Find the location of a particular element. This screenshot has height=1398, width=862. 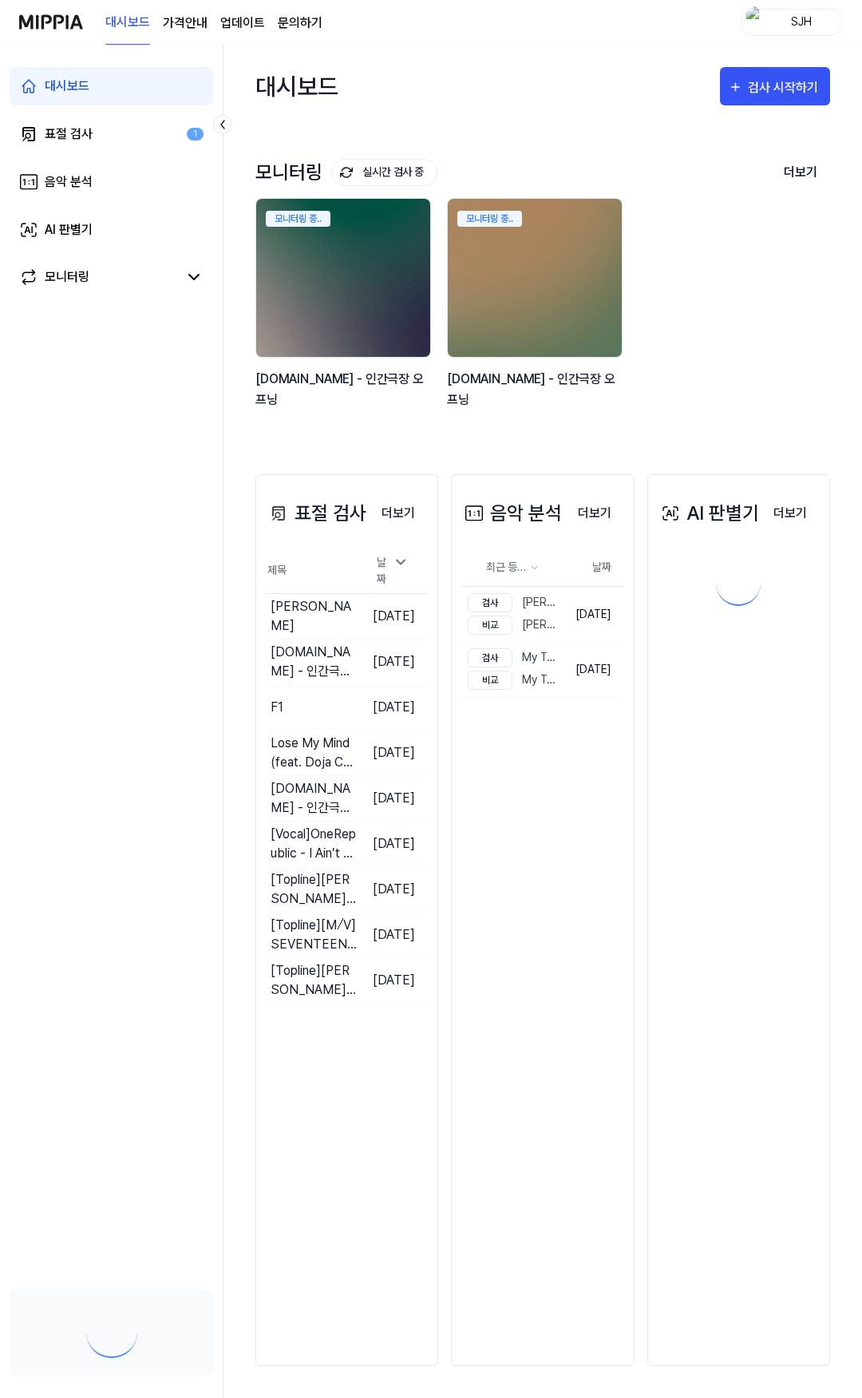

a: AI 판별기 is located at coordinates (111, 230).